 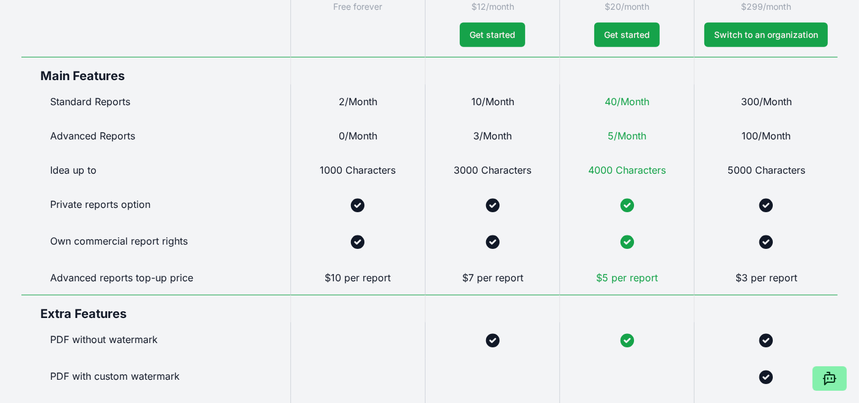 I want to click on span: 0/Month, so click(x=358, y=136).